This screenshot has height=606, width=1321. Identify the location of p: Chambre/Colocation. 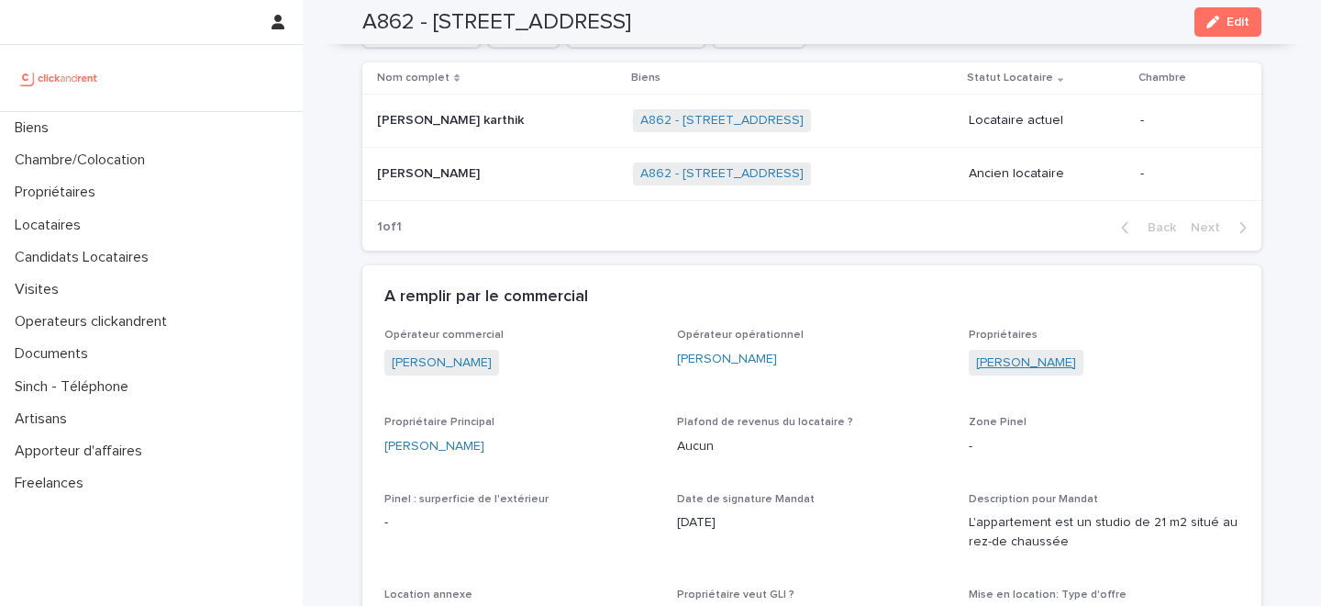
(83, 160).